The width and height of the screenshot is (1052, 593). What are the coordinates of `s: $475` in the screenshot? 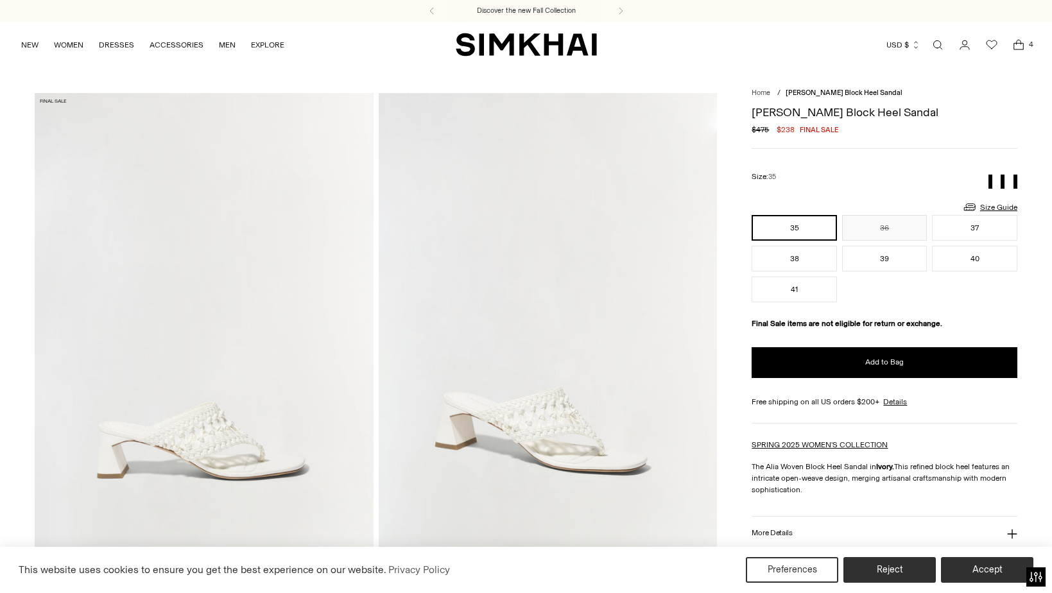 It's located at (760, 130).